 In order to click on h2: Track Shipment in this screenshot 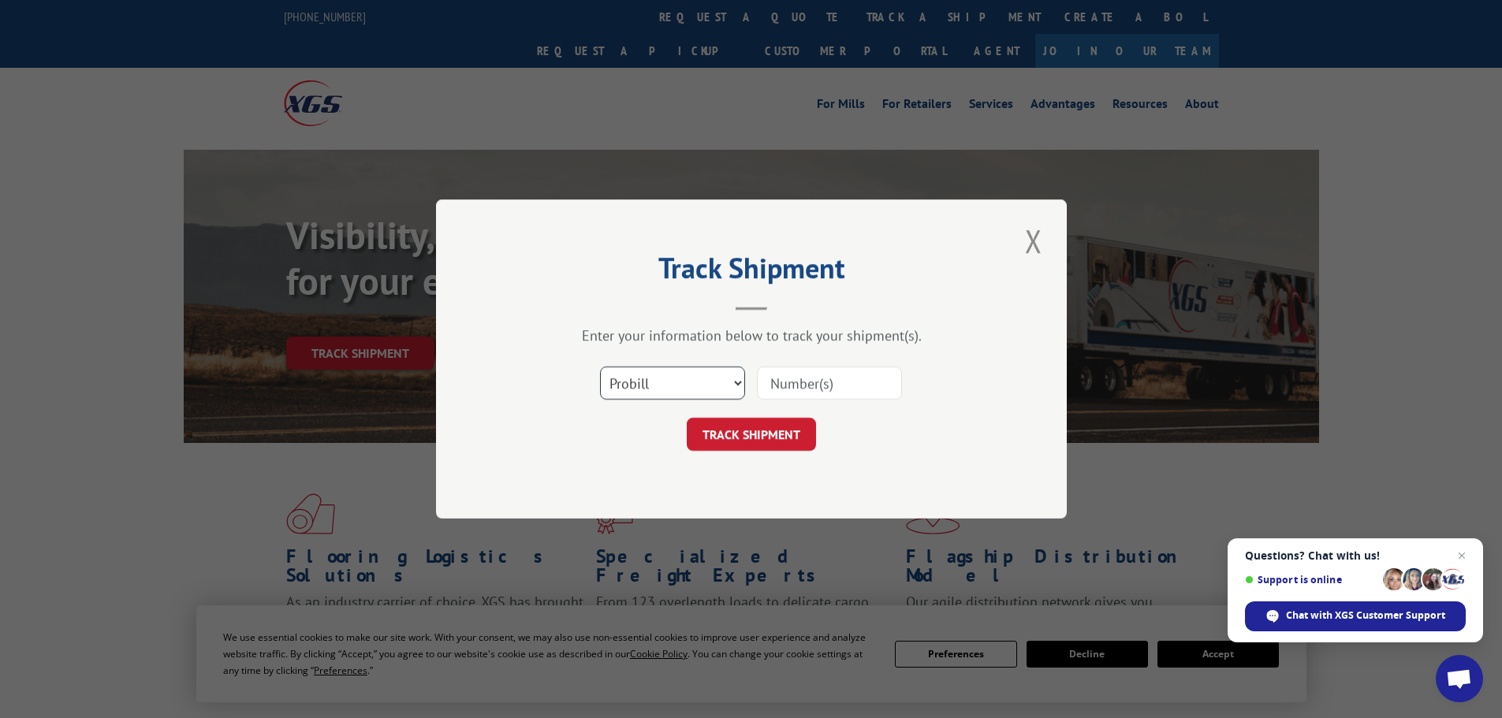, I will do `click(751, 272)`.